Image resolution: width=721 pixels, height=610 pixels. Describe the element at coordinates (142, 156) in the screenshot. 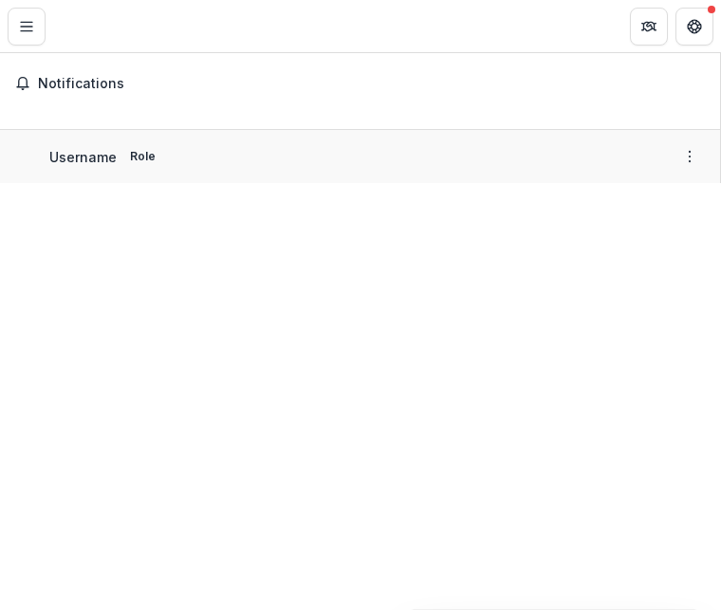

I see `p: Role` at that location.